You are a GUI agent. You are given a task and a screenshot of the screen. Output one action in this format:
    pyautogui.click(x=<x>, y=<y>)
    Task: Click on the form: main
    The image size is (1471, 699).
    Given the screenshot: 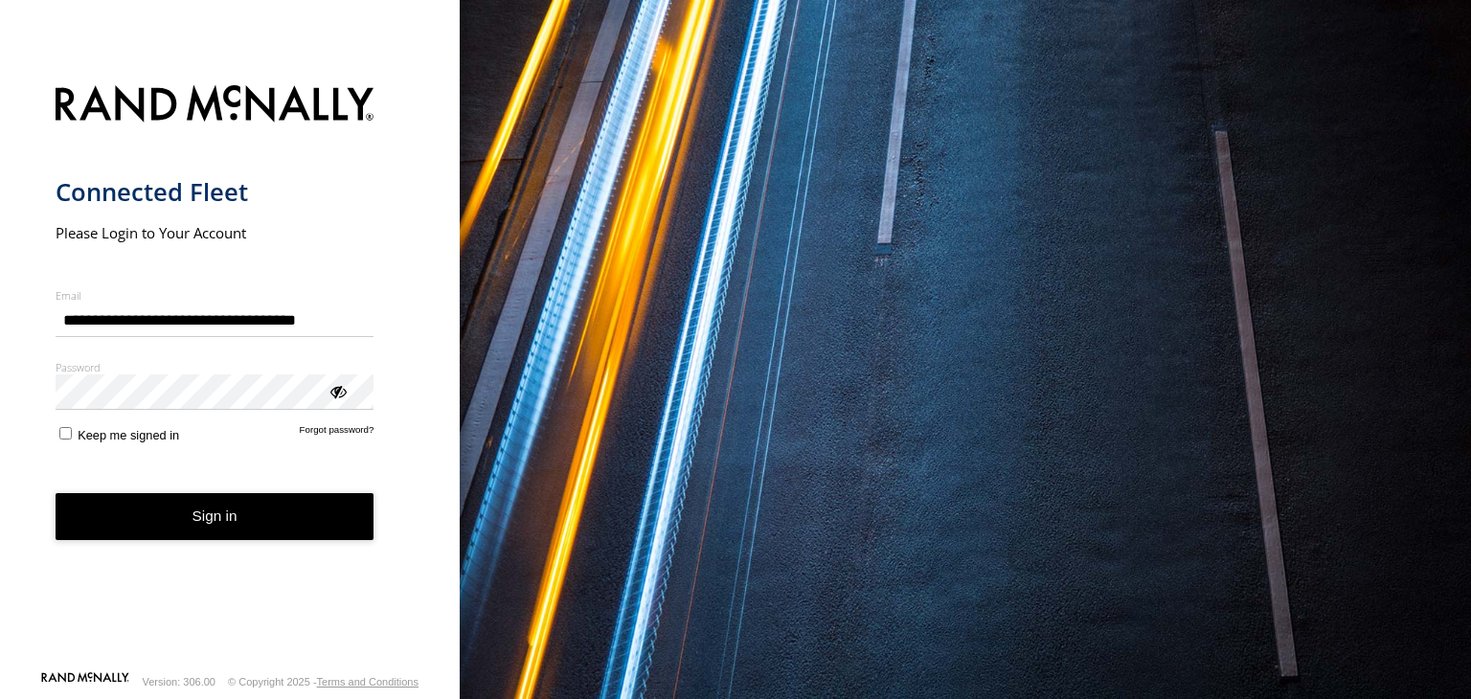 What is the action you would take?
    pyautogui.click(x=230, y=372)
    